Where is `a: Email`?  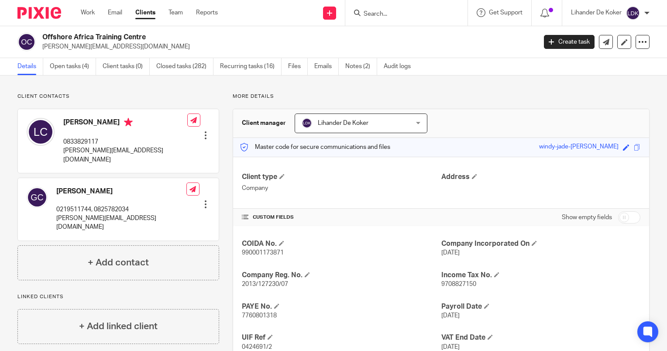 a: Email is located at coordinates (115, 13).